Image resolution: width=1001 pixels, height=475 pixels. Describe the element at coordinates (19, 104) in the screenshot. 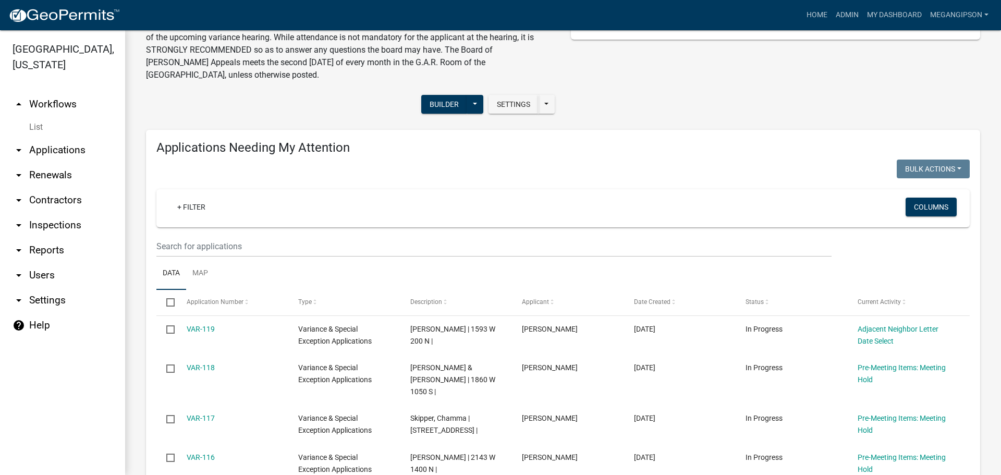

I see `i: arrow_drop_up` at that location.